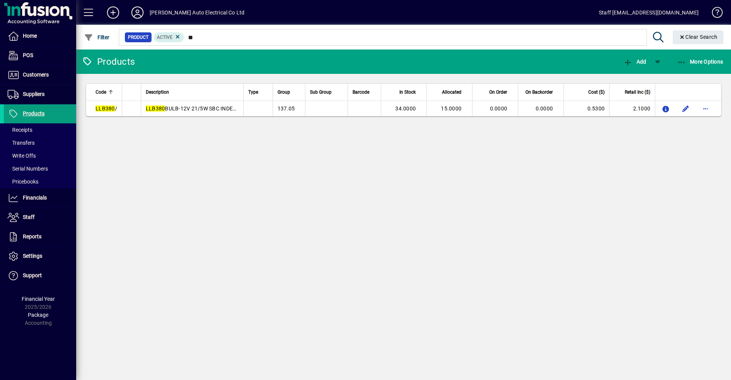 The width and height of the screenshot is (731, 380). Describe the element at coordinates (40, 156) in the screenshot. I see `a: Write Offs` at that location.